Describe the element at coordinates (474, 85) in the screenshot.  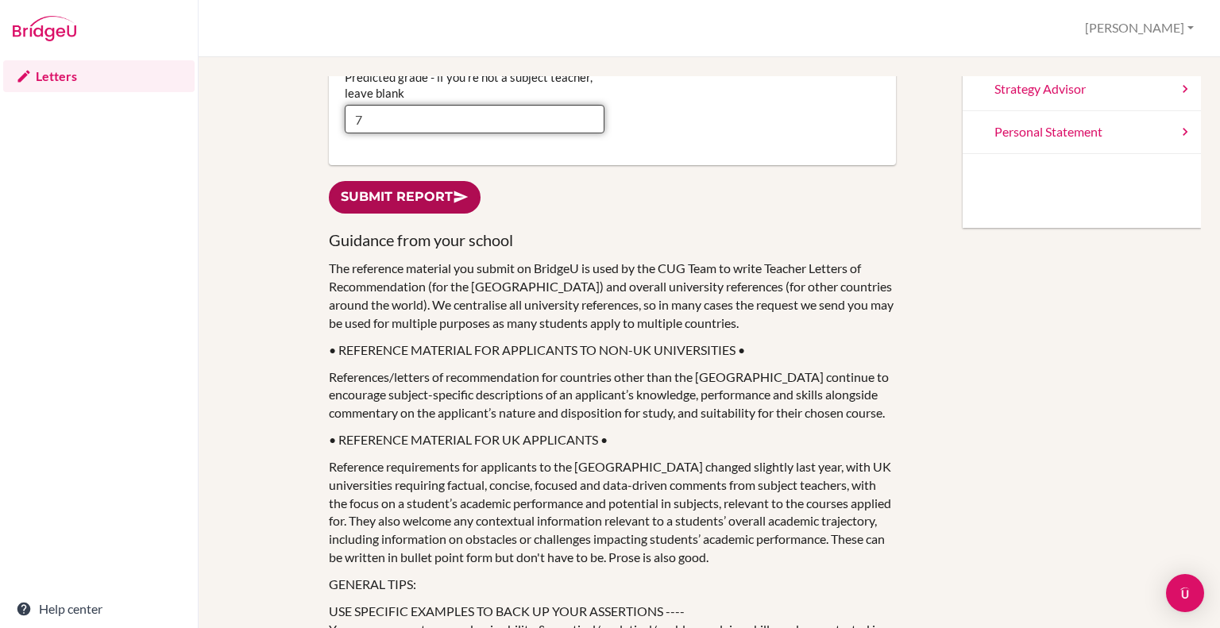
I see `label: Predicted grade - if you're not a subject teacher, leave blank` at that location.